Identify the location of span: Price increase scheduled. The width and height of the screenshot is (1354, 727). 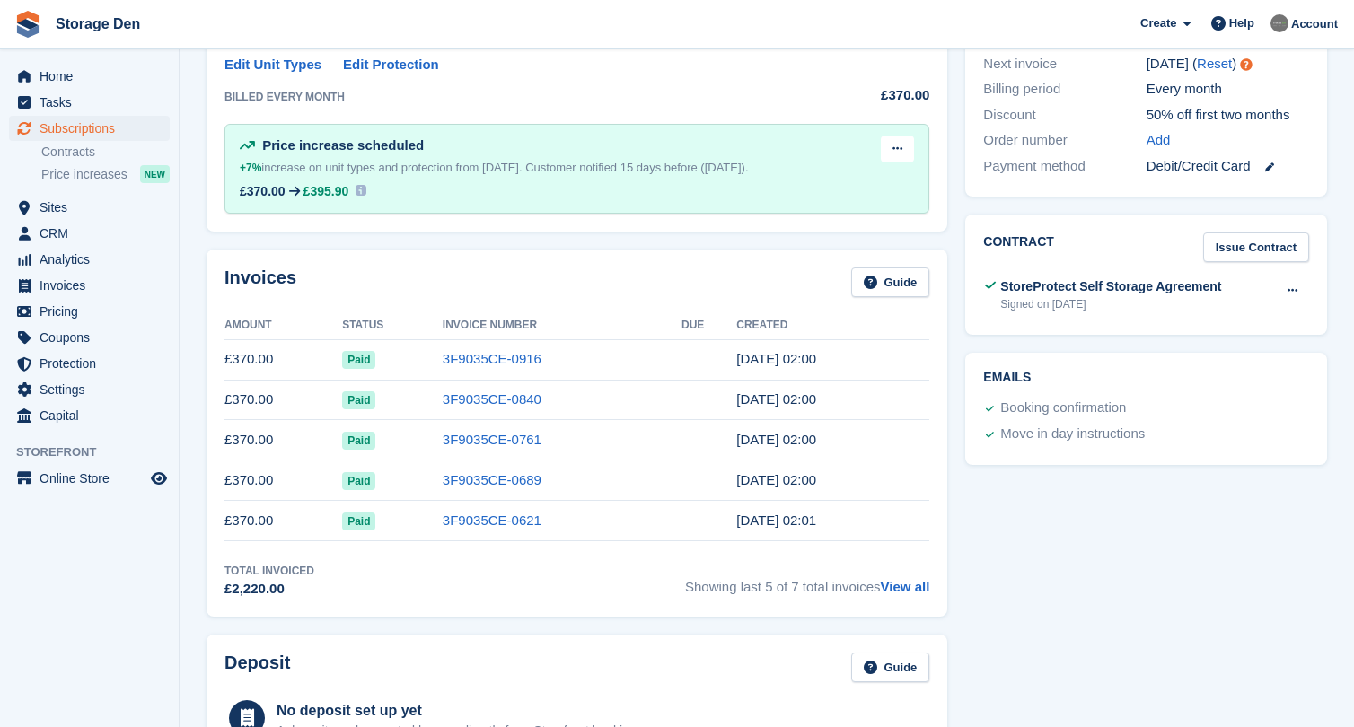
(343, 145).